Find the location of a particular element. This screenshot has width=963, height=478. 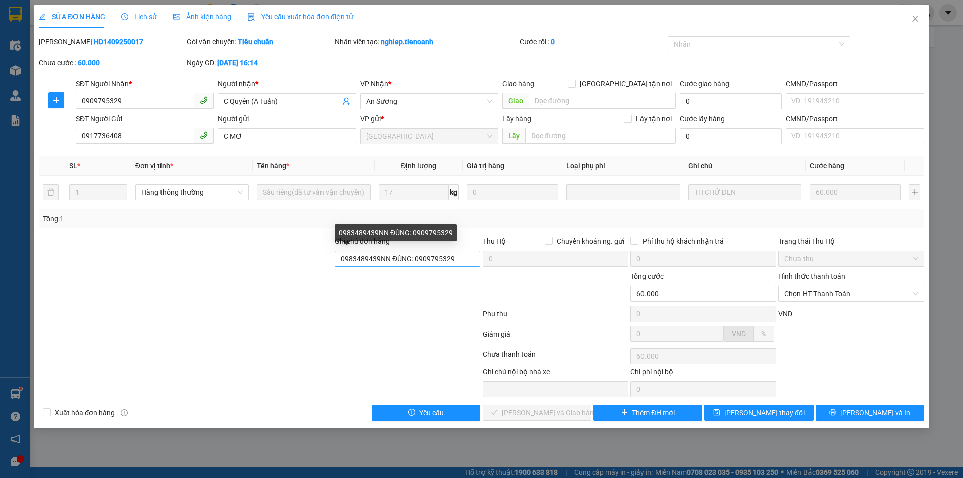

span: picture is located at coordinates (177, 17).